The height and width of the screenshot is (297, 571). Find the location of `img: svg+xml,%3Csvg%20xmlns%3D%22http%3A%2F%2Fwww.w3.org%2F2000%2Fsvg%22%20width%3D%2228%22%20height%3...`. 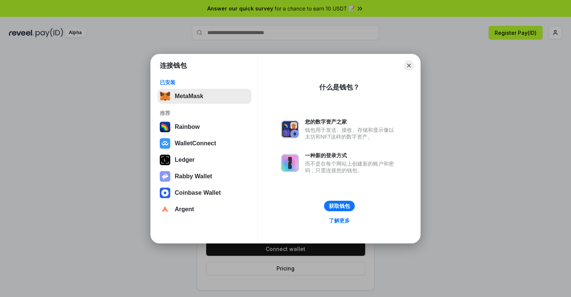

img: svg+xml,%3Csvg%20xmlns%3D%22http%3A%2F%2Fwww.w3.org%2F2000%2Fsvg%22%20width%3D%2228%22%20height%3... is located at coordinates (165, 160).